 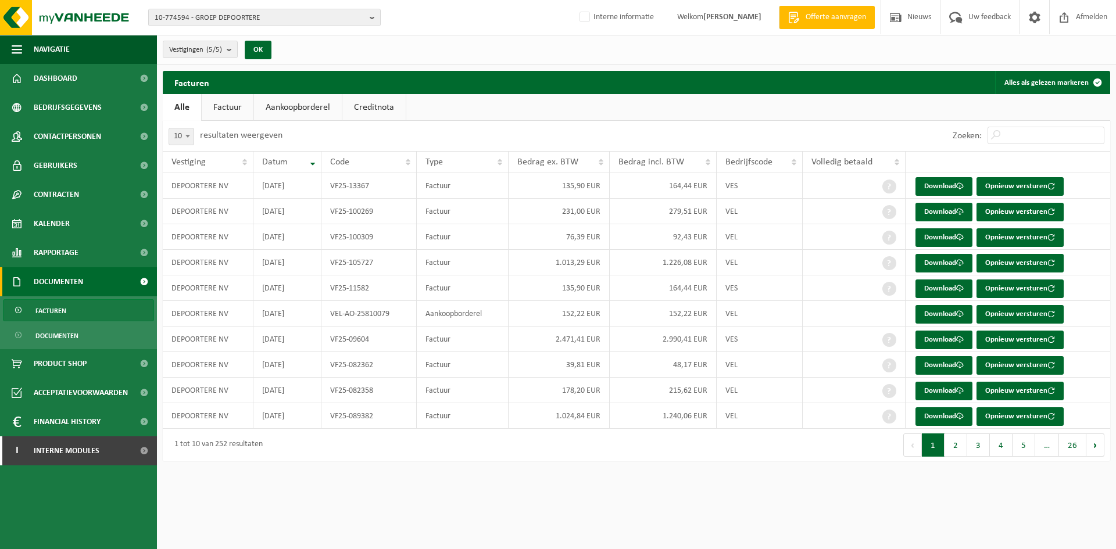 I want to click on span: 10, so click(x=181, y=137).